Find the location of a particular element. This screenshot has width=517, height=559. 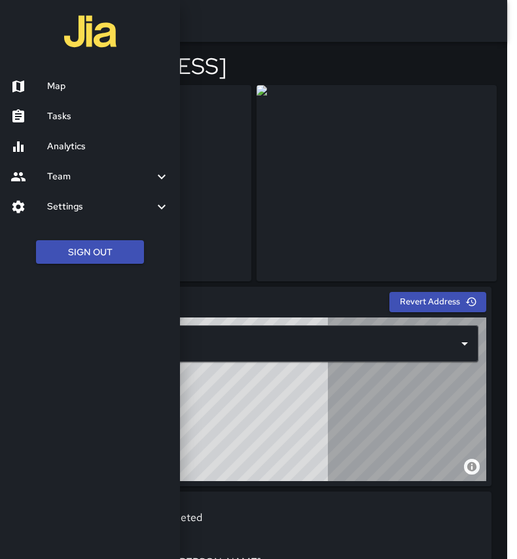

h6: Team is located at coordinates (100, 177).